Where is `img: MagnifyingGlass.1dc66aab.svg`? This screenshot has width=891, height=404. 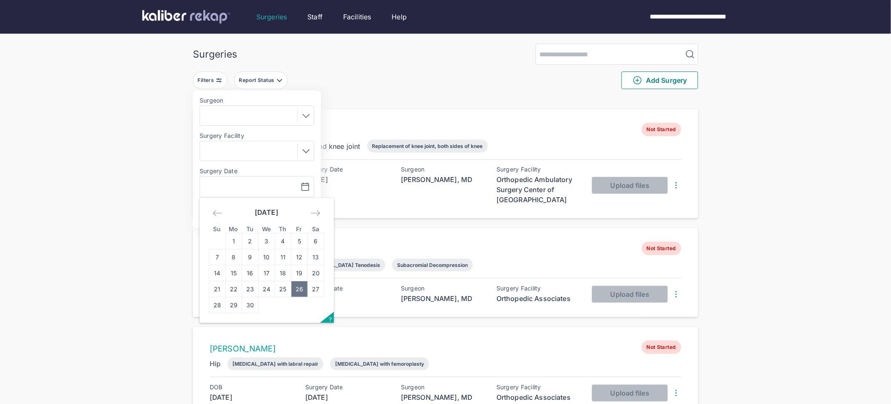
img: MagnifyingGlass.1dc66aab.svg is located at coordinates (690, 54).